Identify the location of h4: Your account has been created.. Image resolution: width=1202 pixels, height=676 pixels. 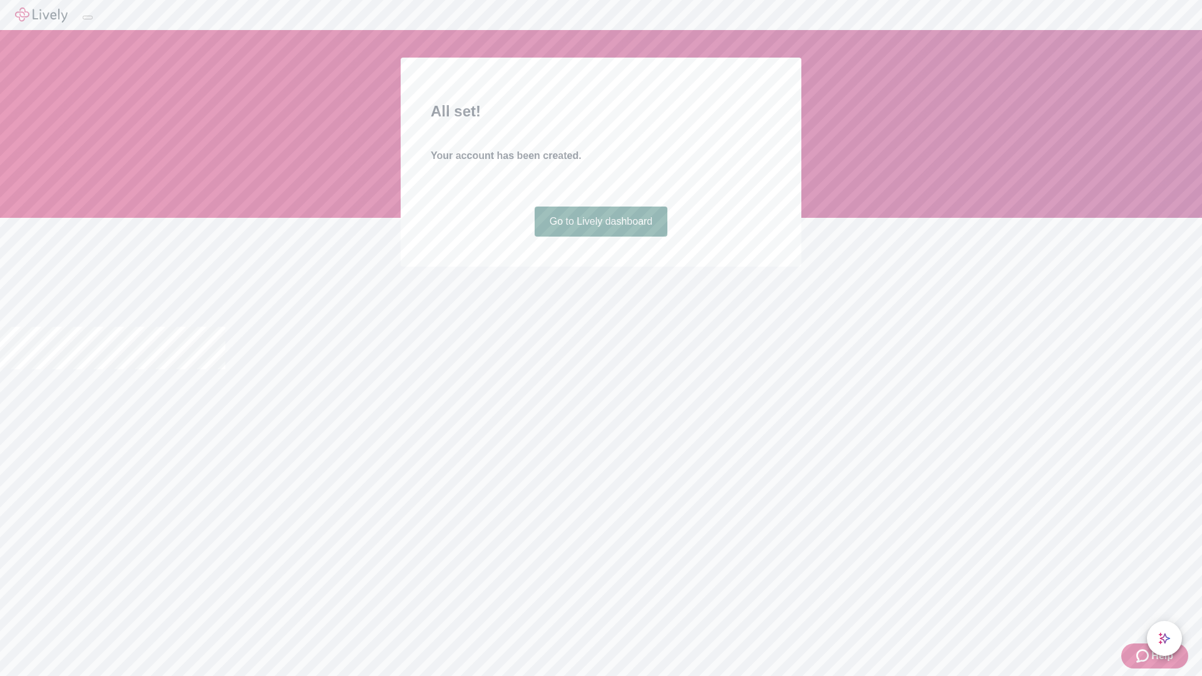
(601, 156).